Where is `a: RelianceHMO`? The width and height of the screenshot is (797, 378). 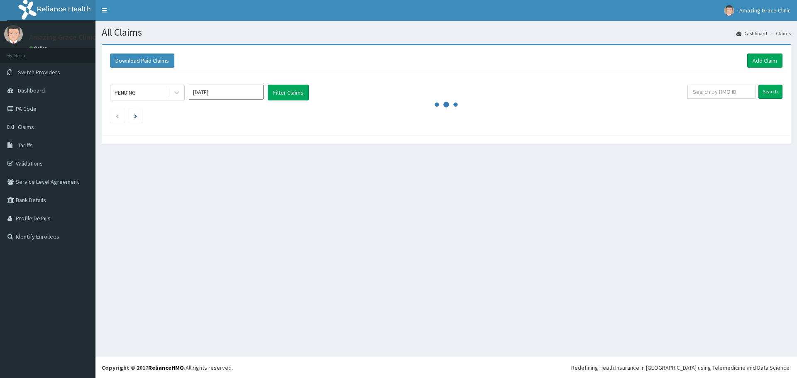 a: RelianceHMO is located at coordinates (166, 368).